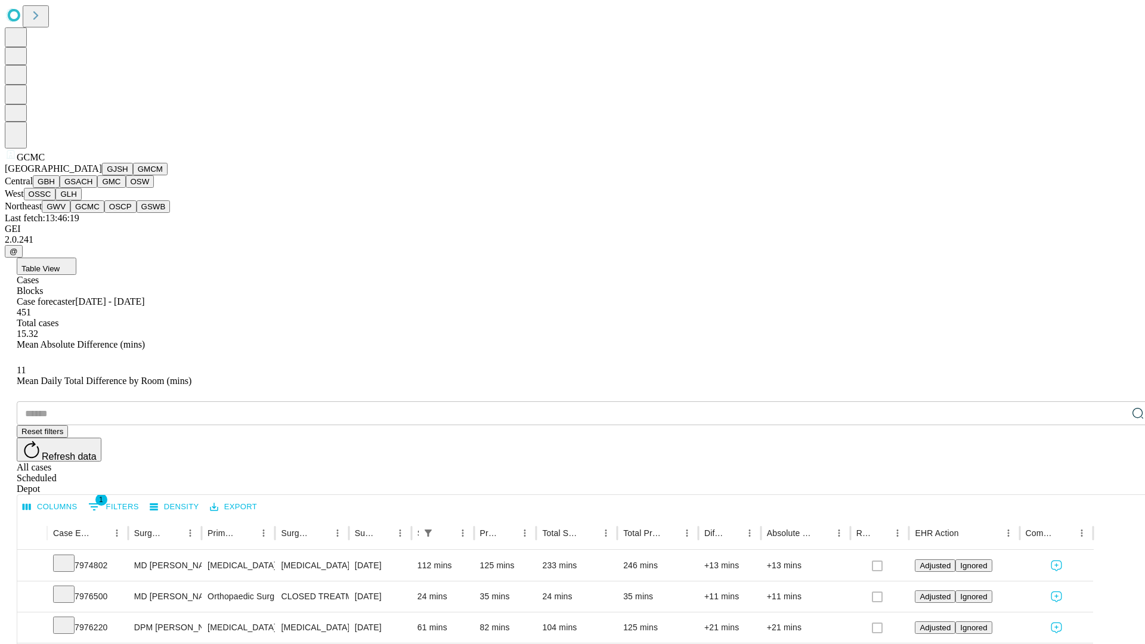 The height and width of the screenshot is (644, 1145). I want to click on div: Surgery Date, so click(364, 533).